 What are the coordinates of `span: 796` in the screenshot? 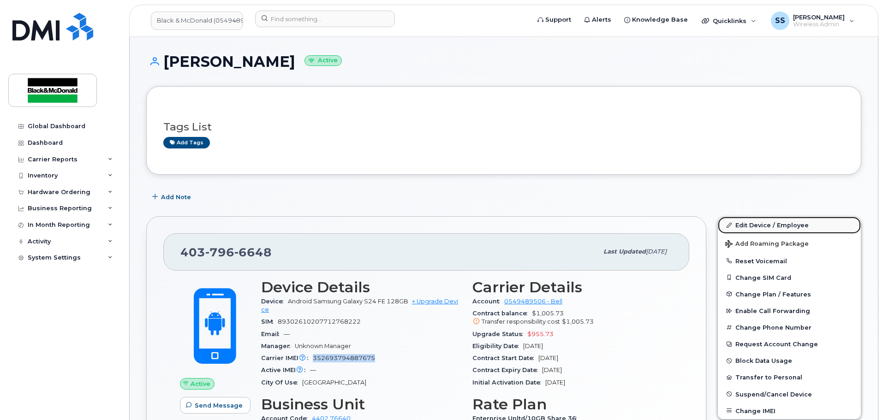 It's located at (220, 252).